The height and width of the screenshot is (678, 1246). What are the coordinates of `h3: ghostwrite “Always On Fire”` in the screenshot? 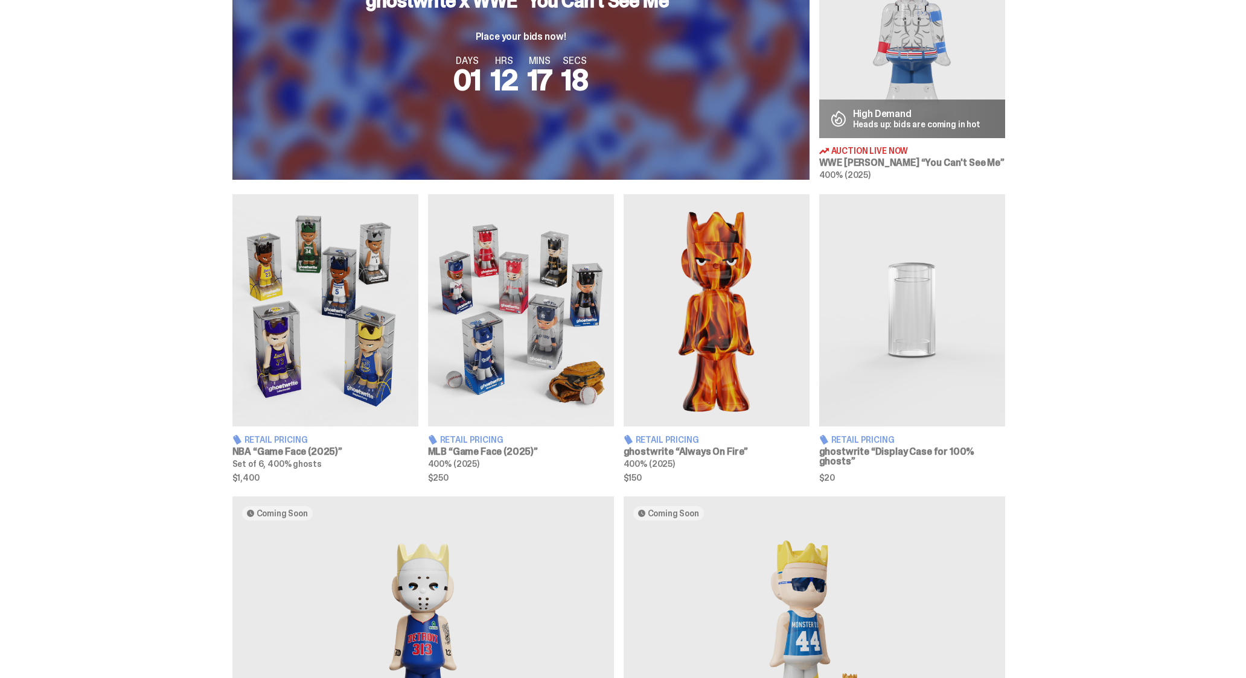 It's located at (716, 452).